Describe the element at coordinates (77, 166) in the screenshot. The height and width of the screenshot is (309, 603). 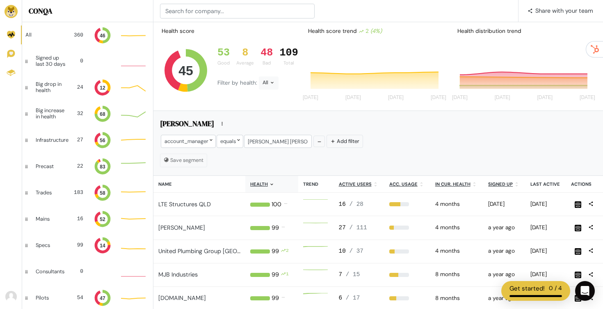
I see `div: 22` at that location.